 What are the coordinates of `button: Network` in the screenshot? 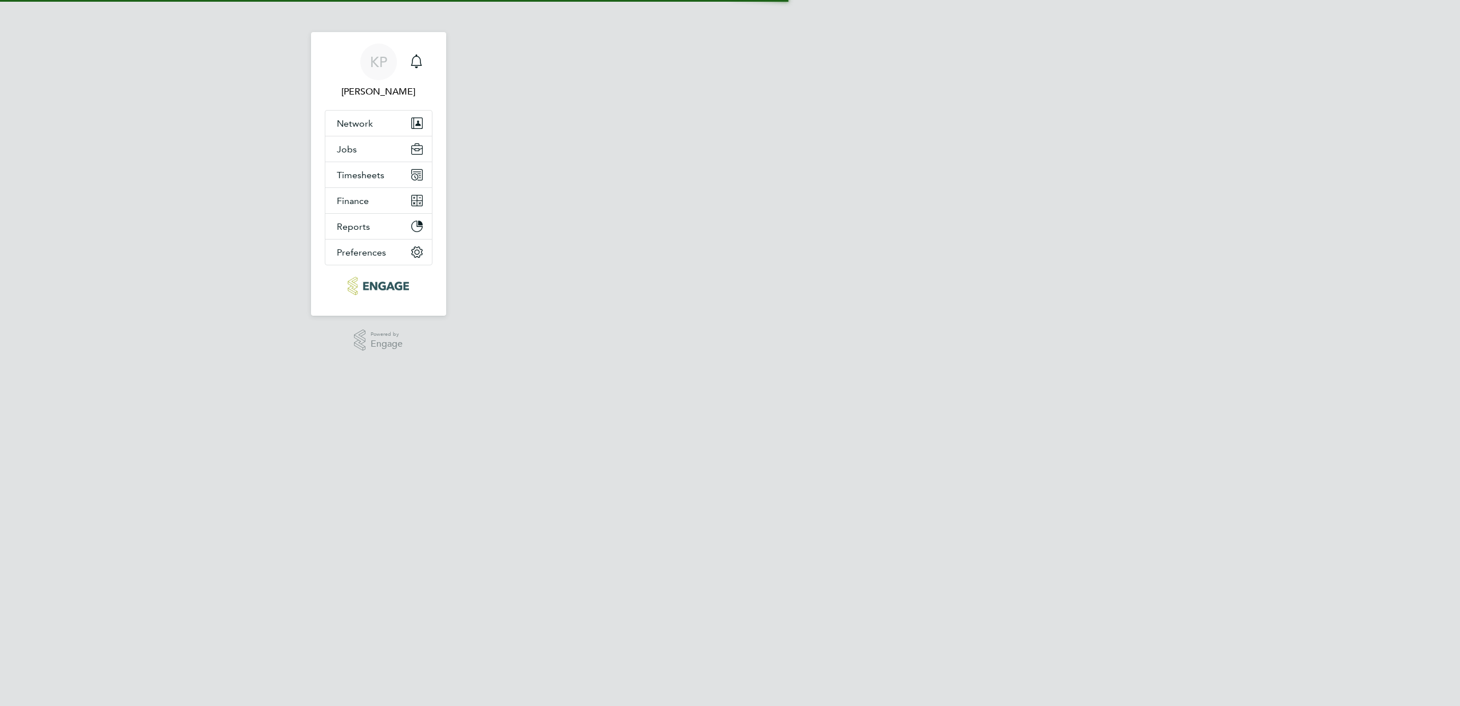 It's located at (379, 123).